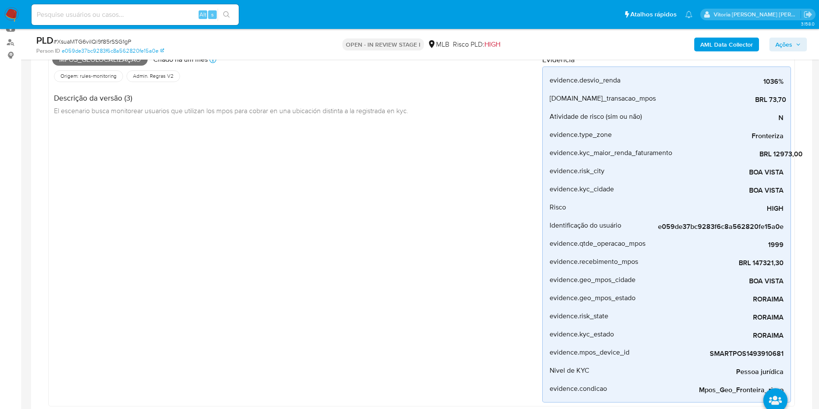 The image size is (819, 409). What do you see at coordinates (226, 15) in the screenshot?
I see `button: search-icon` at bounding box center [226, 15].